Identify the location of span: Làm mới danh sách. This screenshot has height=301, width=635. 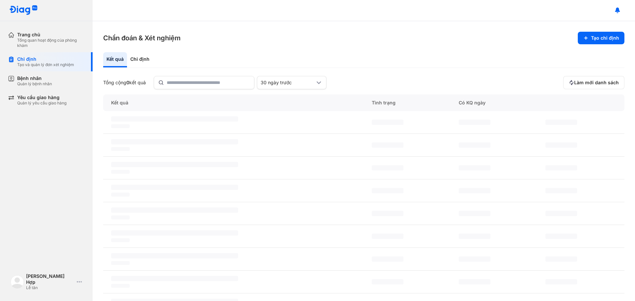
(596, 83).